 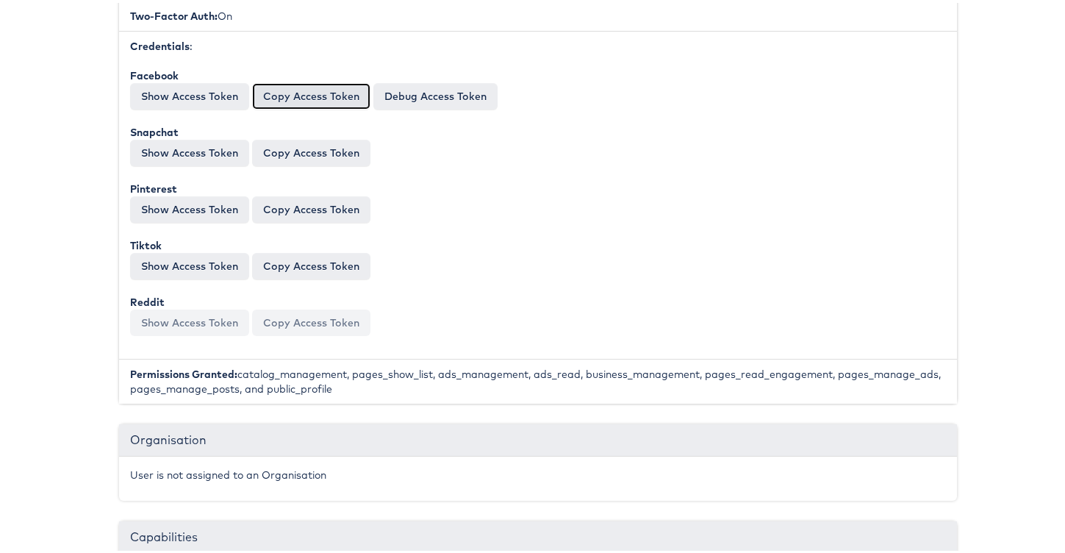 What do you see at coordinates (147, 299) in the screenshot?
I see `b: Reddit` at bounding box center [147, 299].